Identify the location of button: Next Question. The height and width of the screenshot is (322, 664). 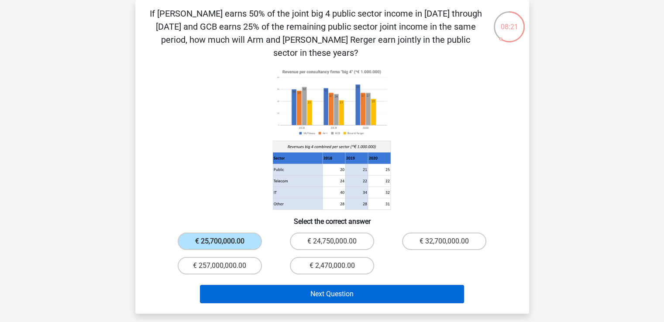
(332, 294).